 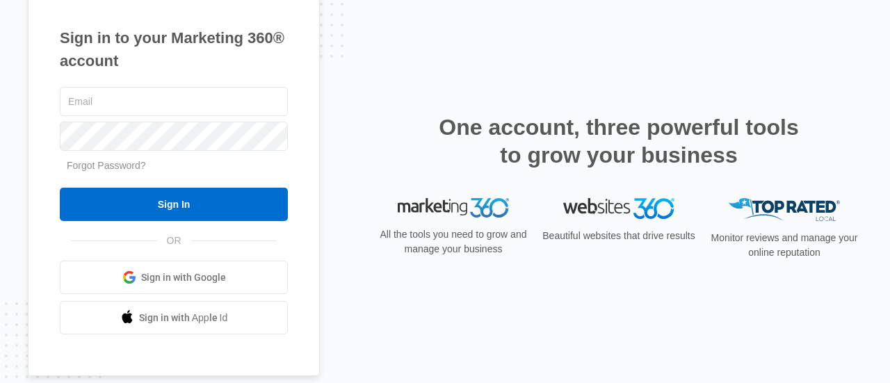 I want to click on input: Email, so click(x=174, y=102).